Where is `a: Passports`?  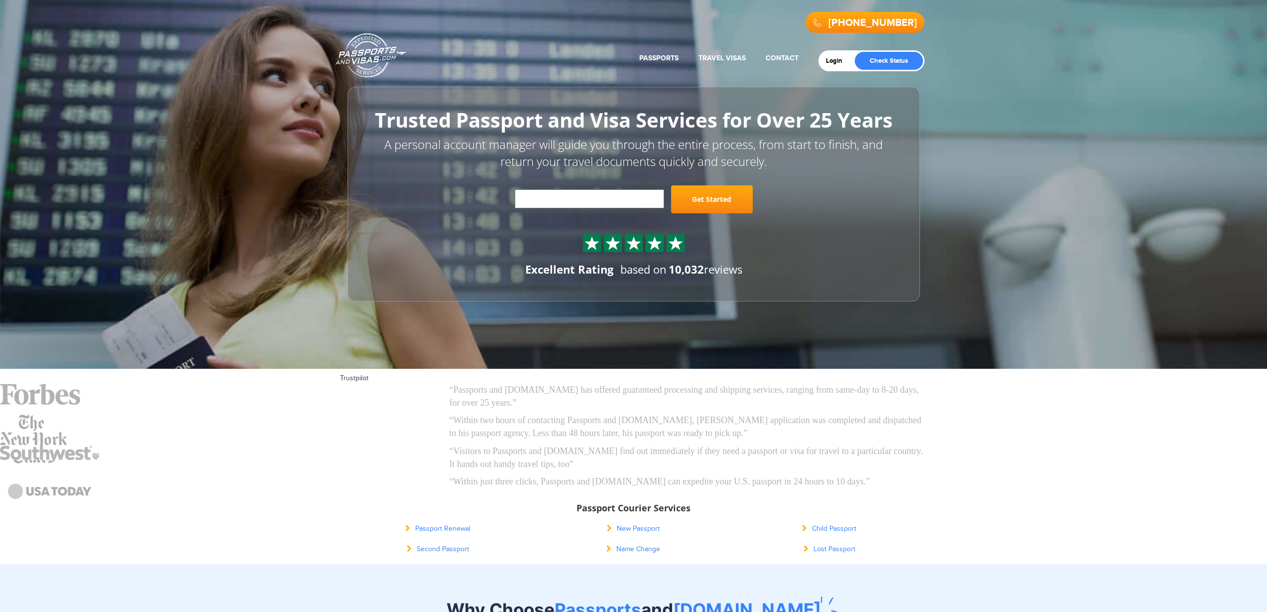
a: Passports is located at coordinates (659, 58).